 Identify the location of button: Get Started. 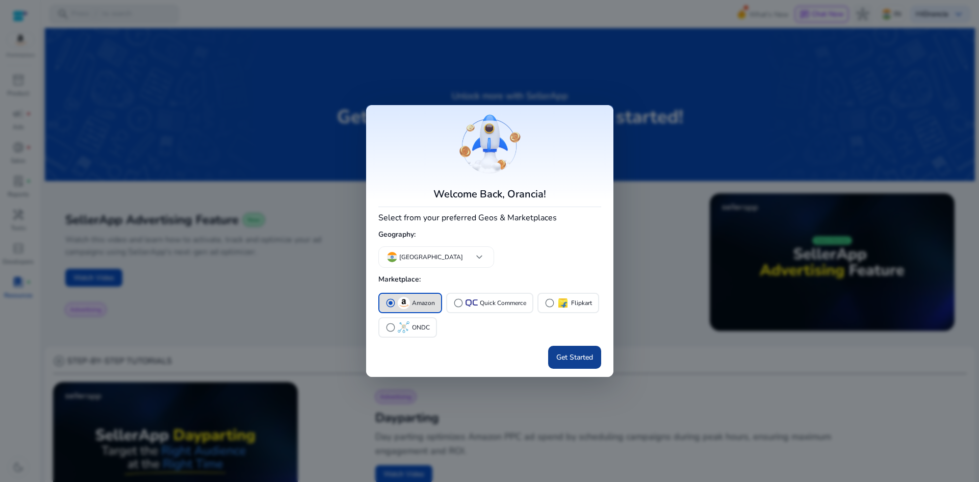
(574, 357).